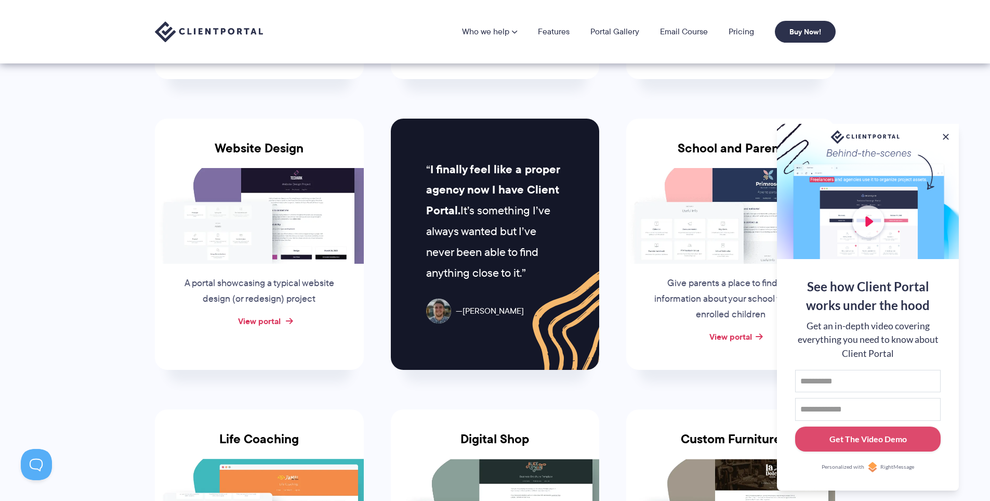 The image size is (990, 501). Describe the element at coordinates (868, 439) in the screenshot. I see `button: Get The Video Demo` at that location.